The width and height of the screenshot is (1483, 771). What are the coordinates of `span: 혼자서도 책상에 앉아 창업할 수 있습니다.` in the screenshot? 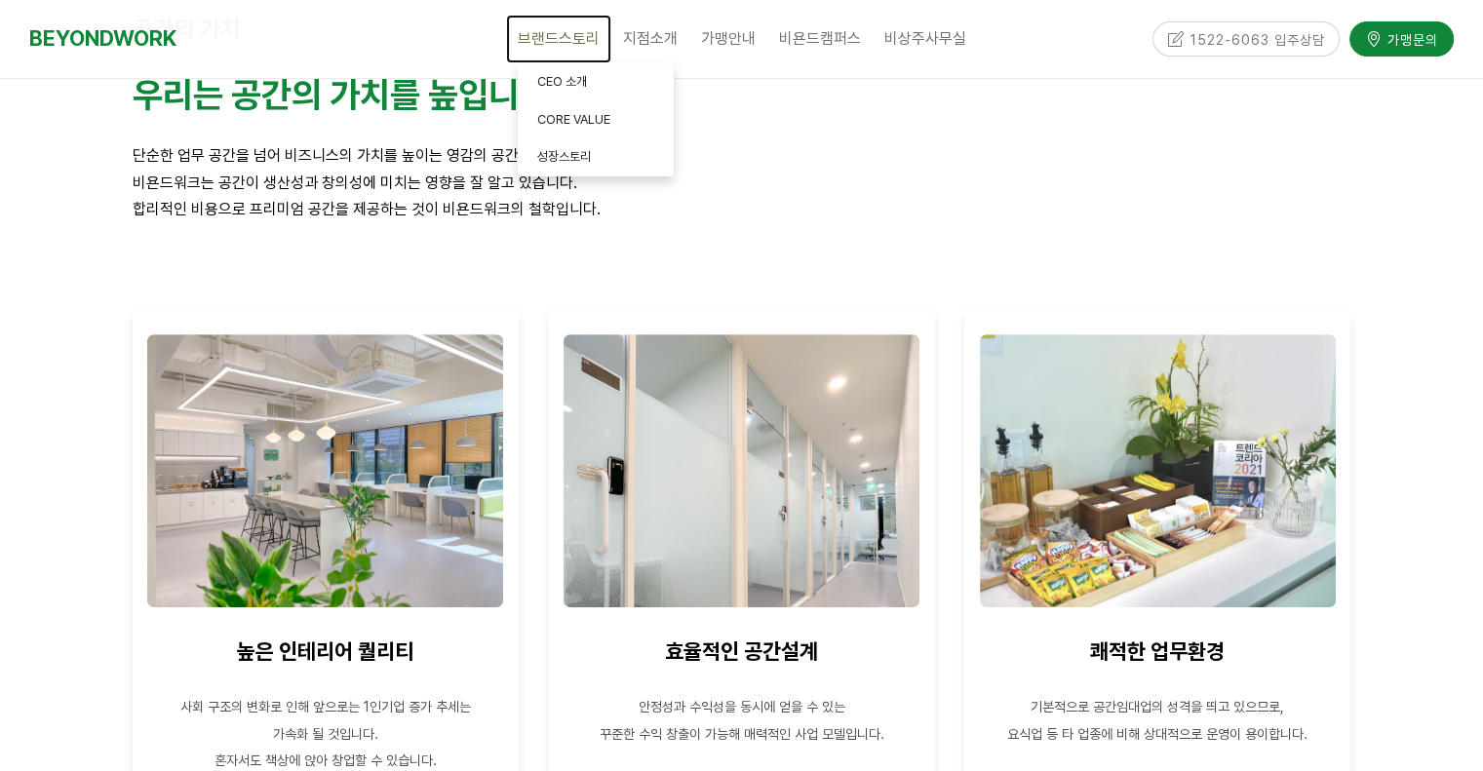 It's located at (326, 760).